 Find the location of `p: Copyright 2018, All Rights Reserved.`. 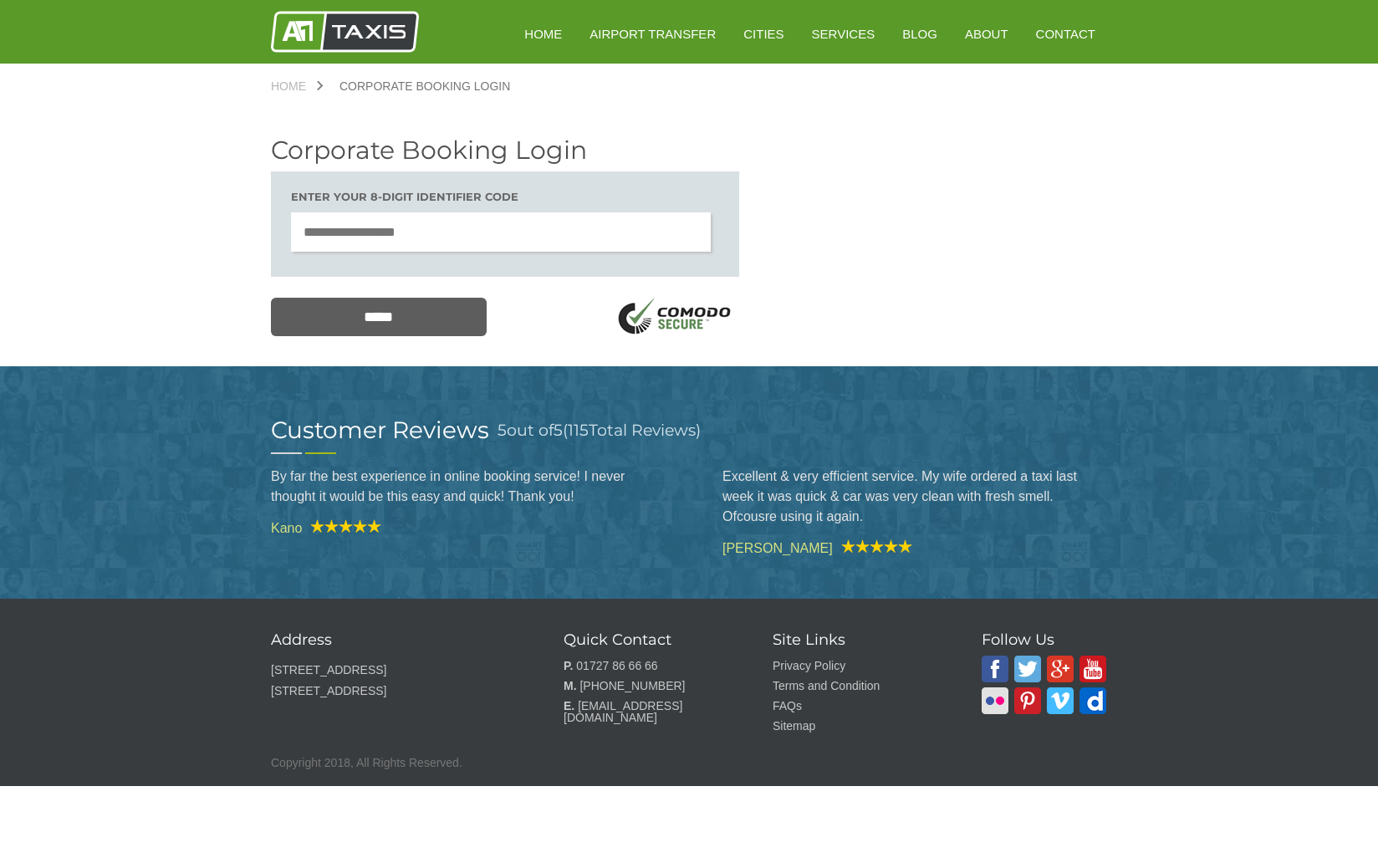

p: Copyright 2018, All Rights Reserved. is located at coordinates (689, 762).